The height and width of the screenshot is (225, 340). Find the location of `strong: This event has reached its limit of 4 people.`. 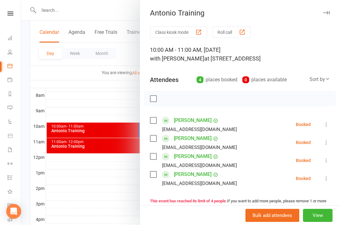

strong: This event has reached its limit of 4 people. is located at coordinates (188, 201).